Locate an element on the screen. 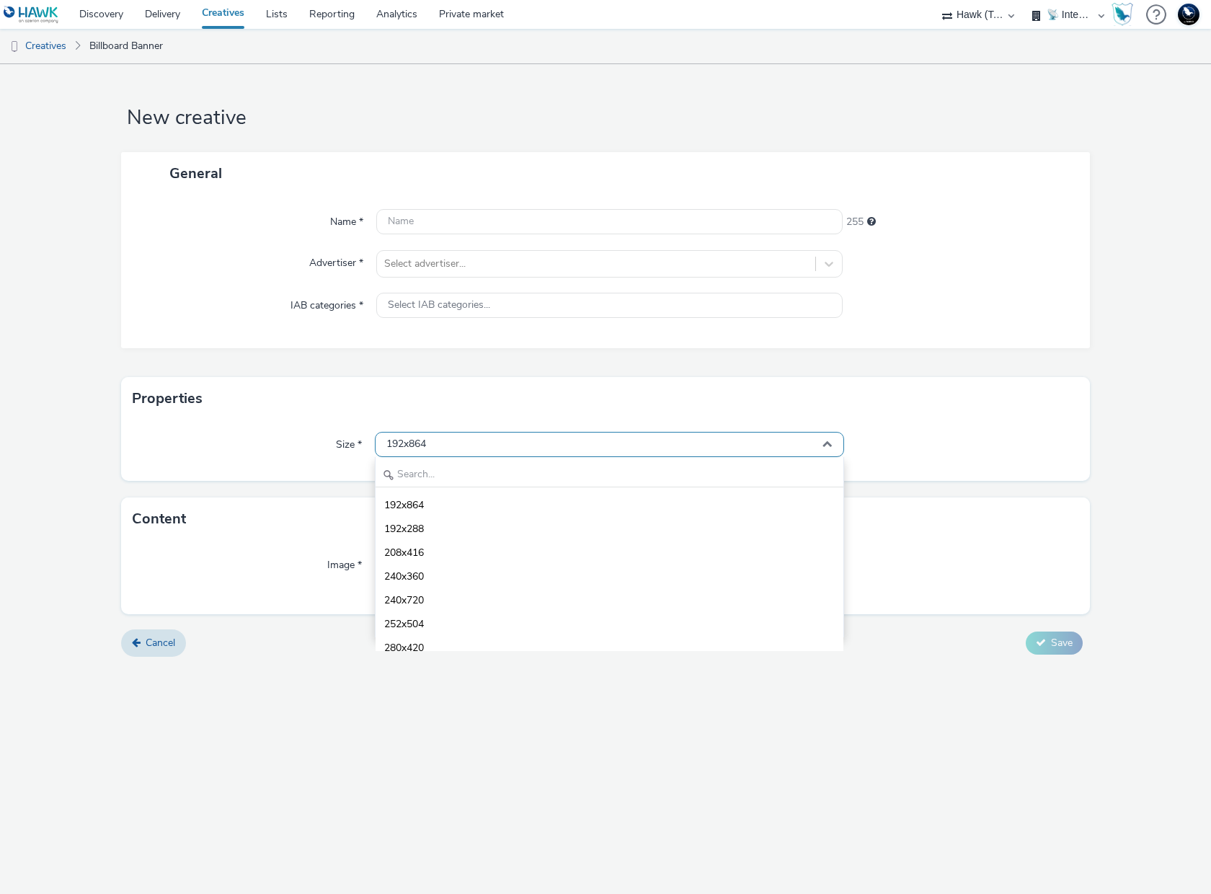 The image size is (1211, 894). img: undefined Logo is located at coordinates (31, 14).